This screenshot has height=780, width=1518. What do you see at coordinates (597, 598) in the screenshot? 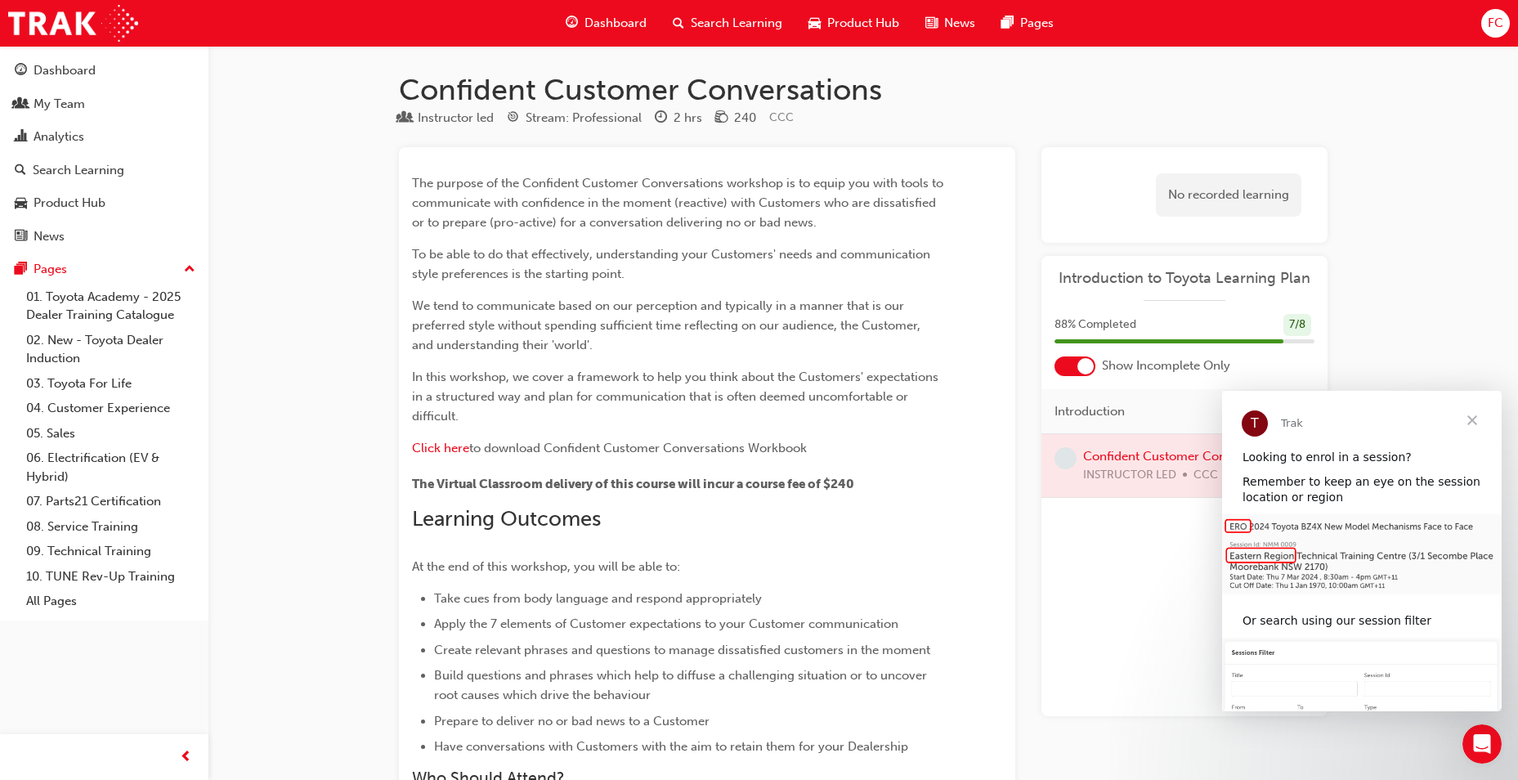
I see `span: Take cues from body language and respond appropriately` at bounding box center [597, 598].